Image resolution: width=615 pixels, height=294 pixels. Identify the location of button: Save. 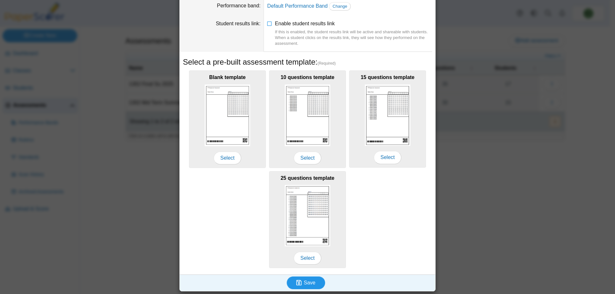
(306, 283).